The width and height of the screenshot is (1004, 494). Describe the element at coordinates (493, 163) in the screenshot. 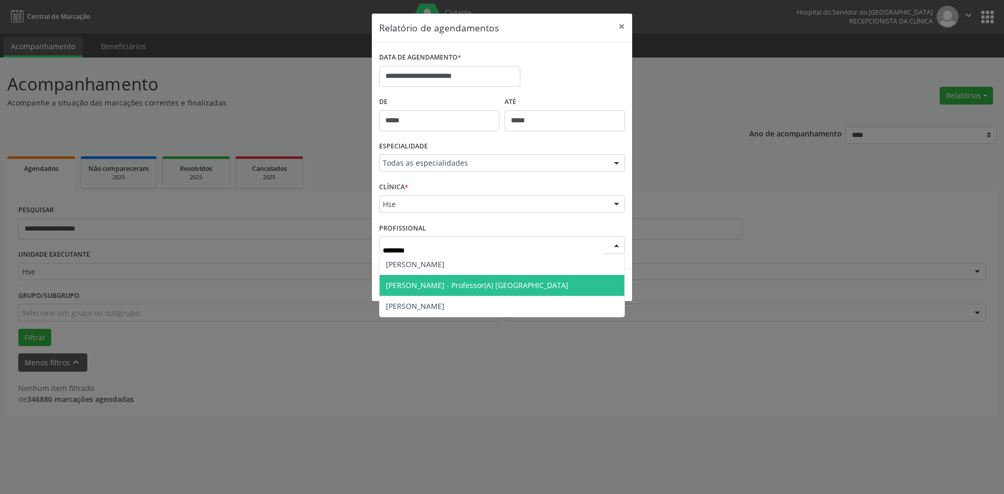

I see `span: Todas as especialidades` at that location.